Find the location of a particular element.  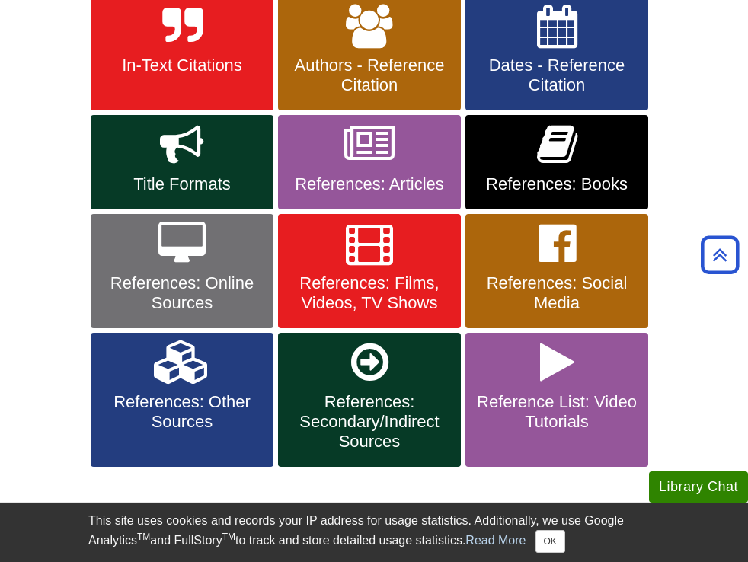

div: This site uses cookies and records your IP address for usage statistics. Additionally, we use Goo... is located at coordinates (374, 532).